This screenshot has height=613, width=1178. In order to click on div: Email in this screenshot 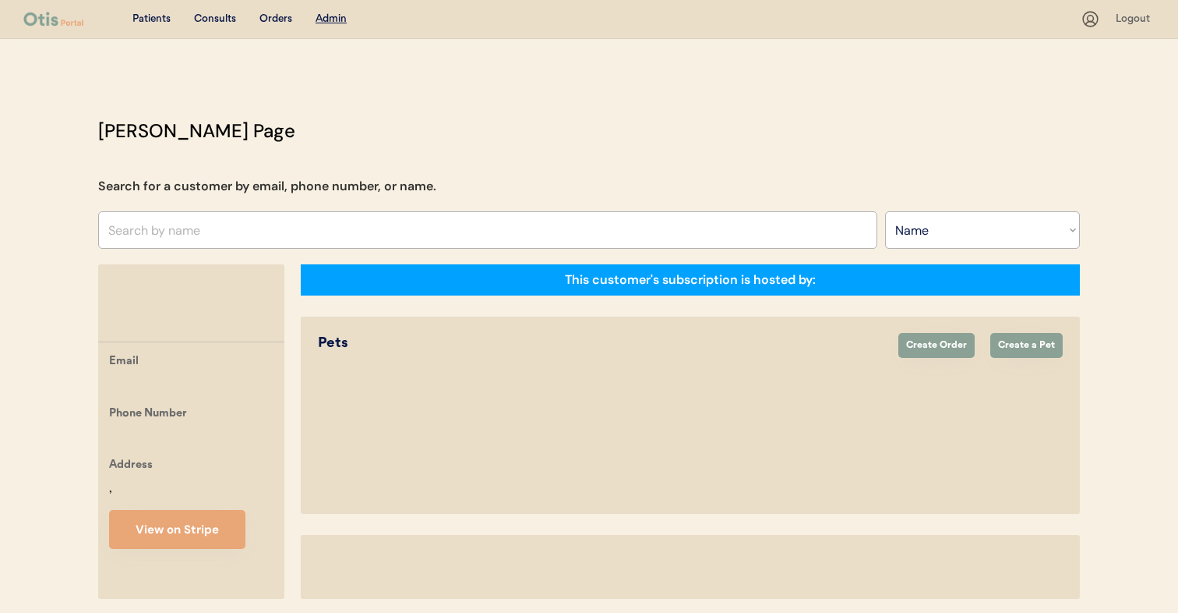, I will do `click(124, 362)`.